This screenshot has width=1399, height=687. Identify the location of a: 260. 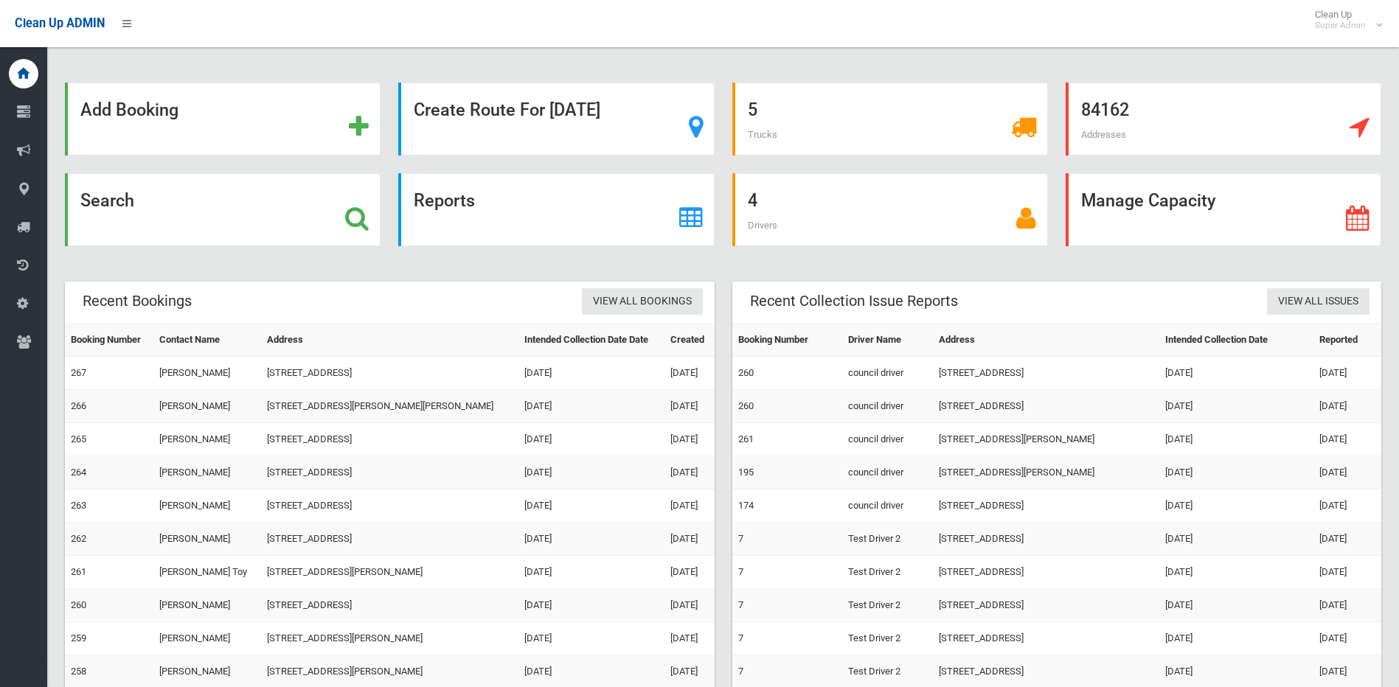
(745, 372).